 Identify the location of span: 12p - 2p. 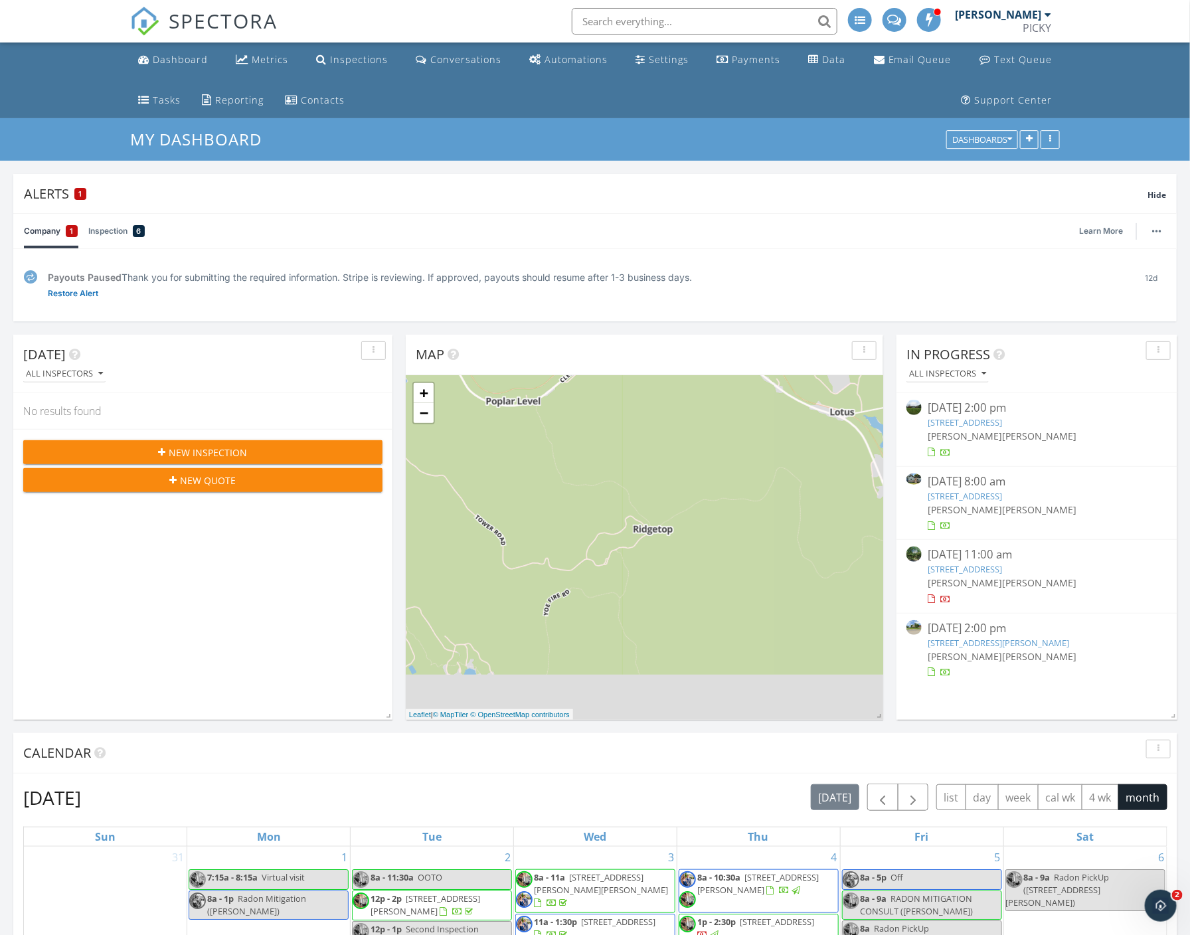
(386, 898).